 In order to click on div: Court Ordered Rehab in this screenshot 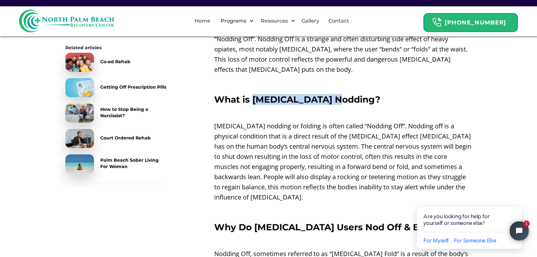, I will do `click(125, 138)`.